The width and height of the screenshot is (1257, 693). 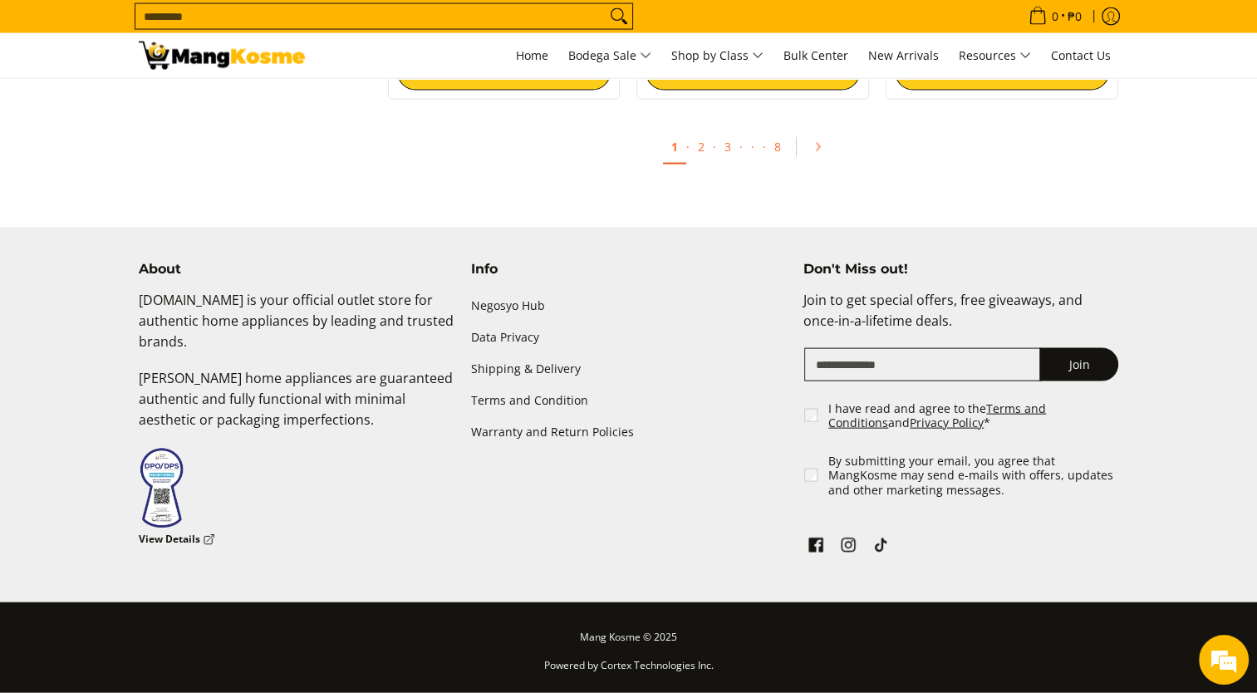 I want to click on span: Bulk Center, so click(x=816, y=55).